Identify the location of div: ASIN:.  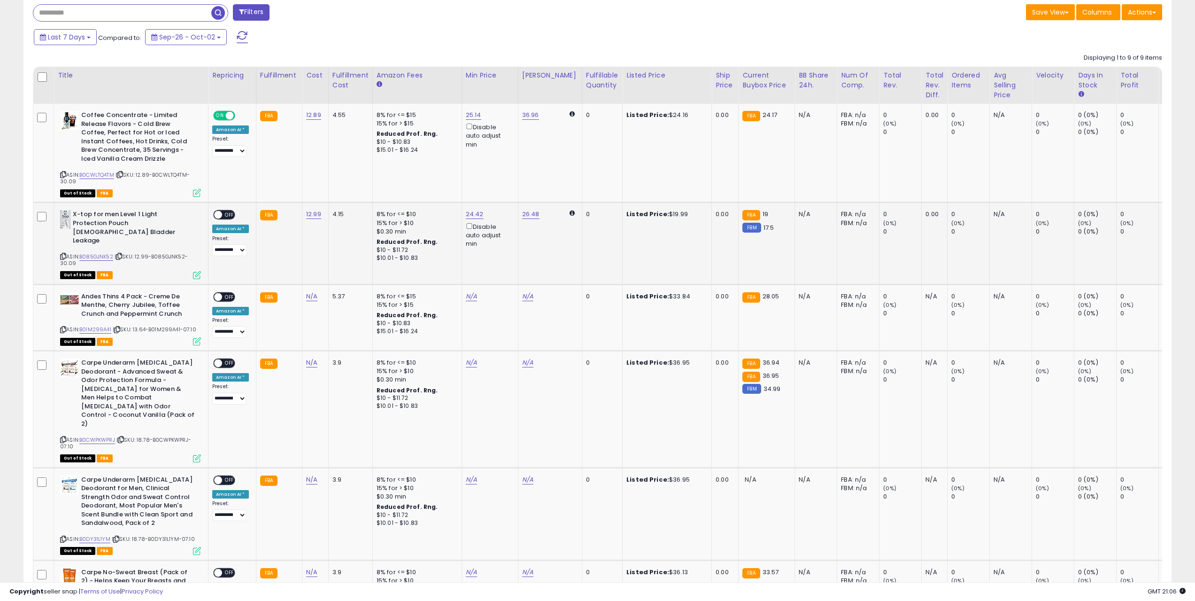
(131, 514).